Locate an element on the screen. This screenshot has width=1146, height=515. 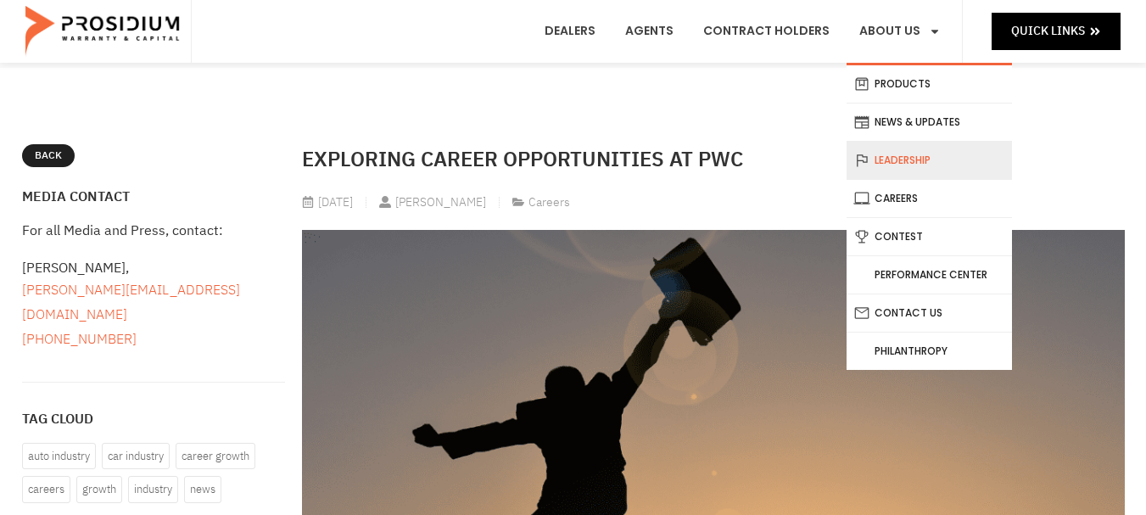
span: Back is located at coordinates (48, 156).